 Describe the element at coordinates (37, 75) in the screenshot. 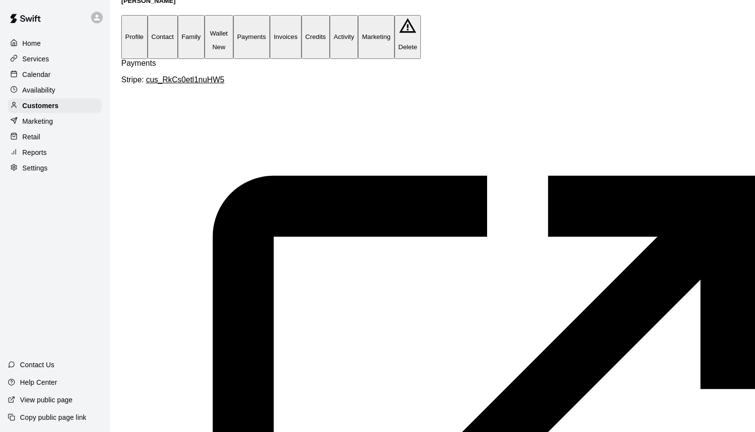

I see `p: Calendar` at that location.